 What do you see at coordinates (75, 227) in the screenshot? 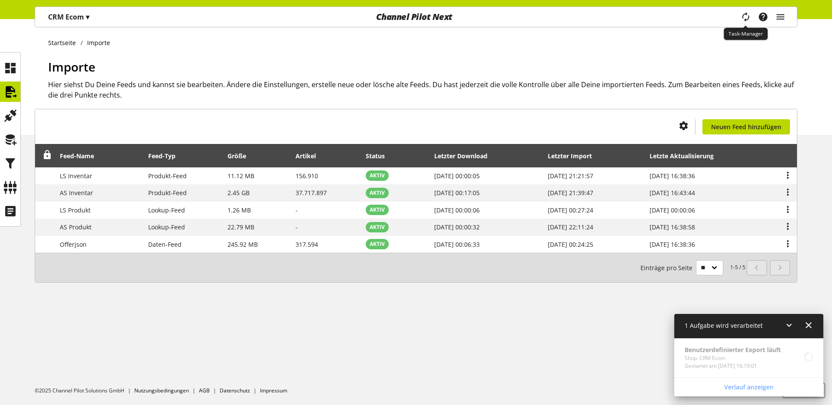
I see `span: AS Produkt` at bounding box center [75, 227].